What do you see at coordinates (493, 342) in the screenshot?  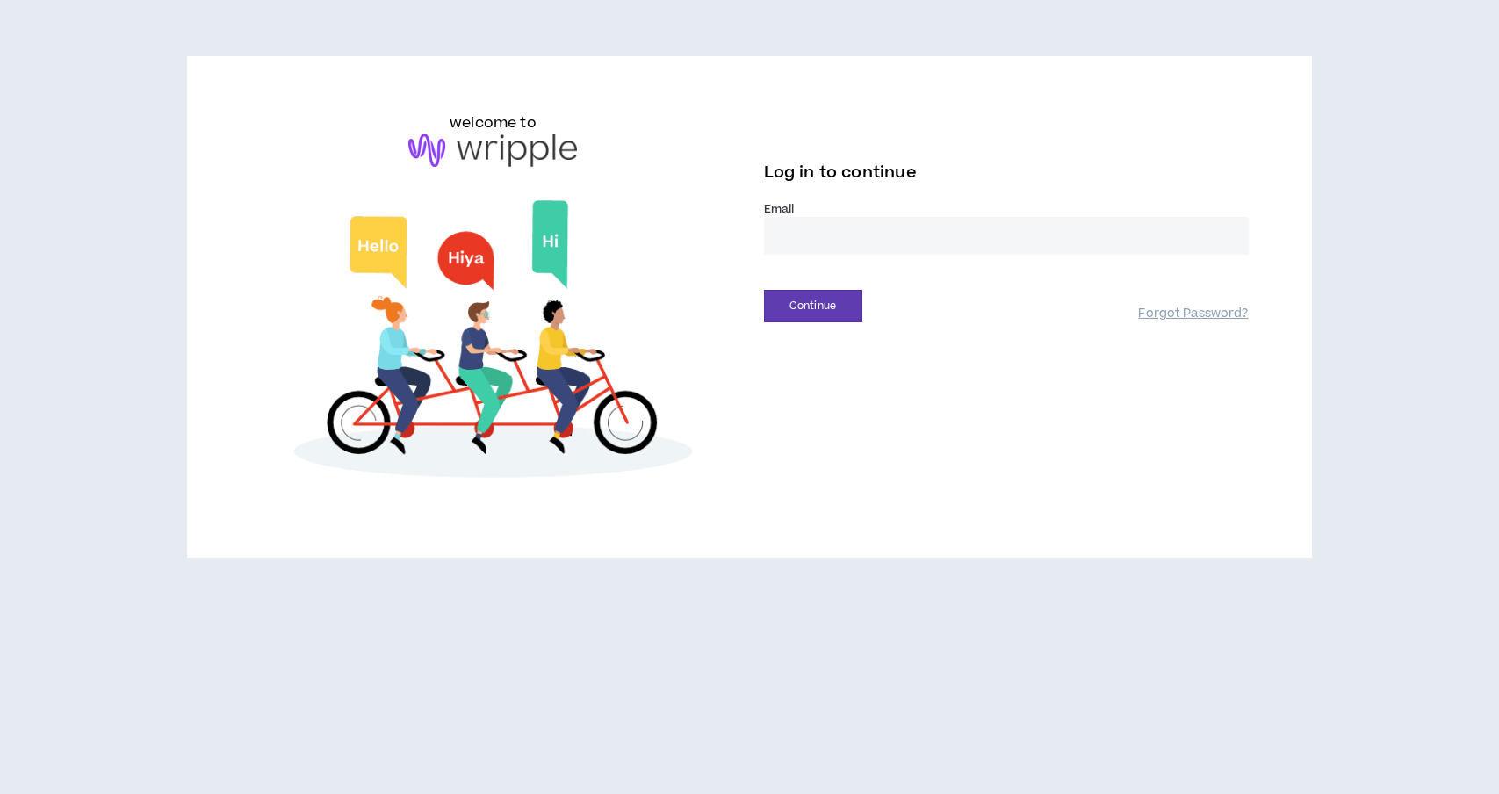 I see `img: Welcome to Wripple` at bounding box center [493, 342].